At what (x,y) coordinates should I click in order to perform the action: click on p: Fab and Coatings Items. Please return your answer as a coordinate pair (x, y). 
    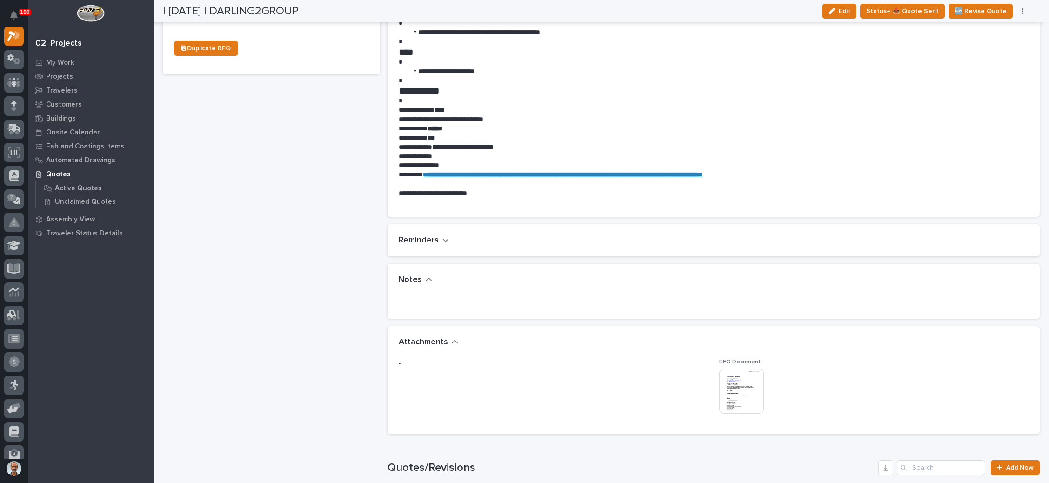
    Looking at the image, I should click on (85, 147).